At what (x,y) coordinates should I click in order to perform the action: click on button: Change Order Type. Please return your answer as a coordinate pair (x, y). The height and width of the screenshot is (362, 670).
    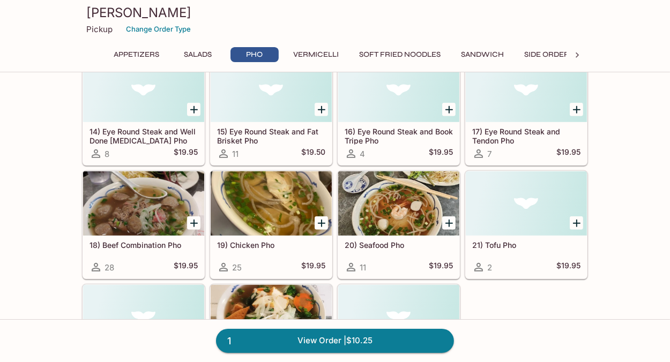
    Looking at the image, I should click on (158, 29).